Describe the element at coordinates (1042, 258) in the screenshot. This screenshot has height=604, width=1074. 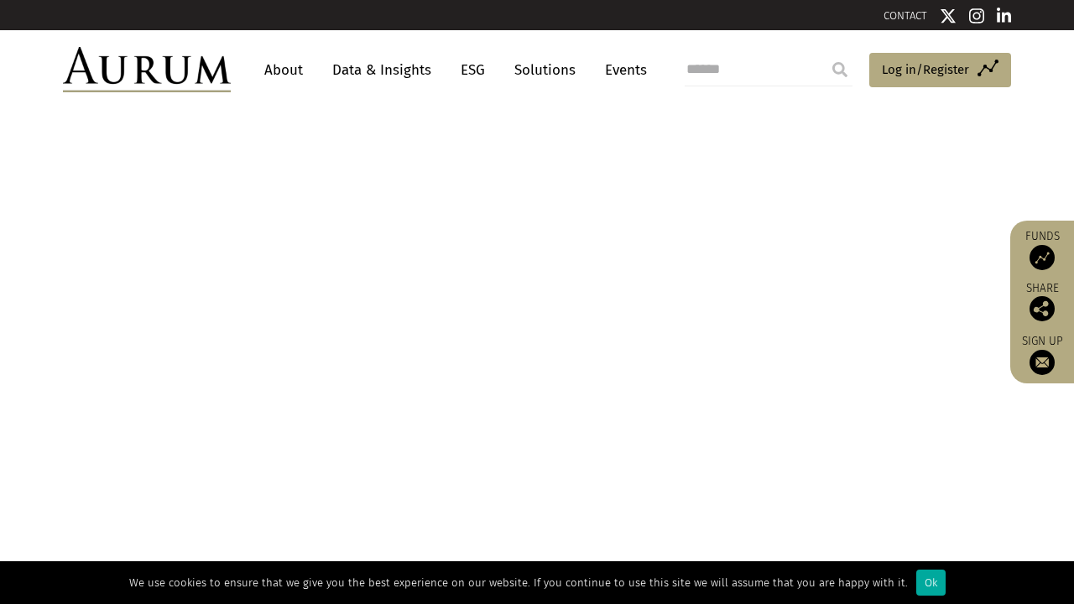
I see `img: Access Funds` at that location.